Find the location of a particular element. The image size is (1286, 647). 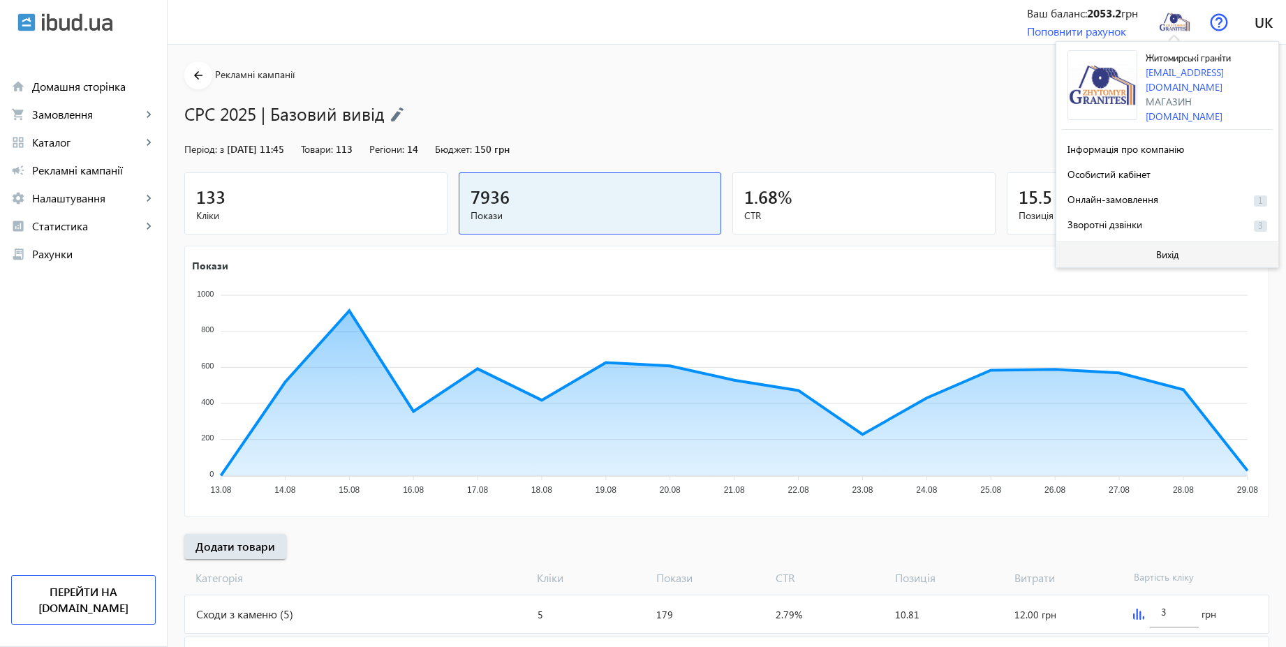

button: Онлайн-замовлення1 is located at coordinates (1167, 198).